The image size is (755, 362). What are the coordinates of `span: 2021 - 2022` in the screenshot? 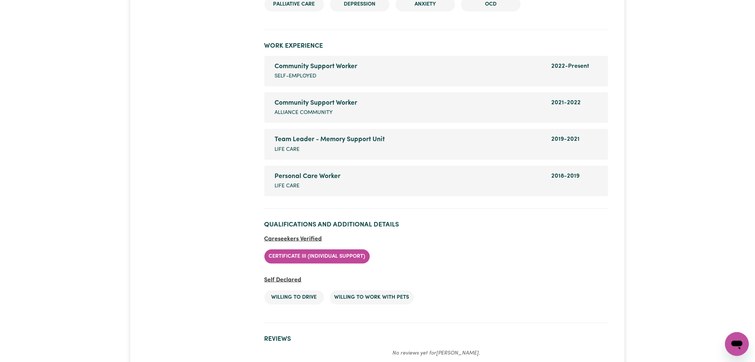 It's located at (566, 103).